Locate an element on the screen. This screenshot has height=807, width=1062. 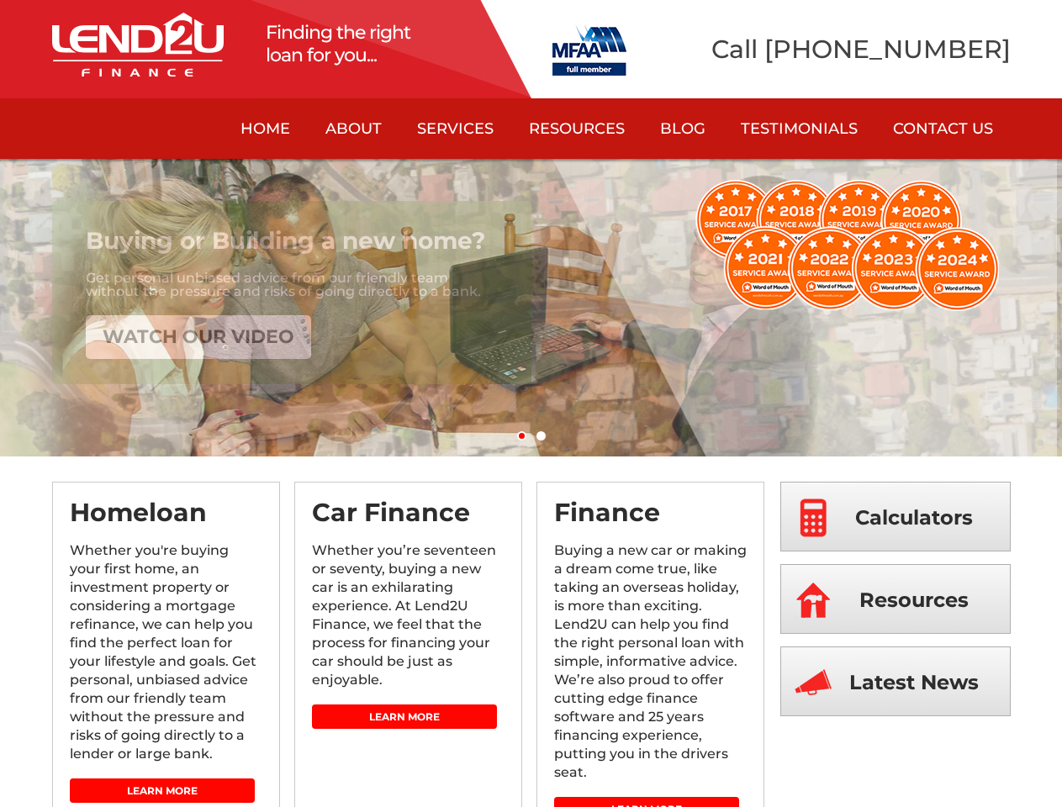
a: Services is located at coordinates (455, 129).